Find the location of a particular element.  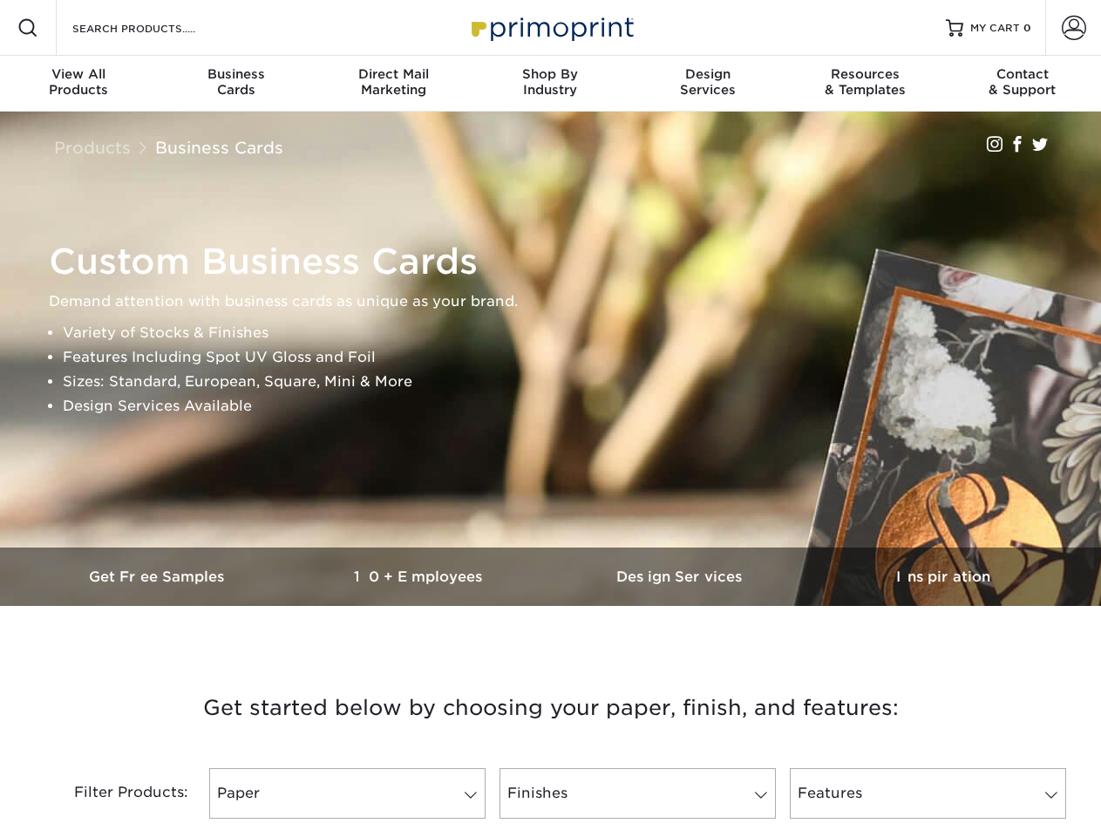

li: Sizes: Standard, European, Square, Mini & More is located at coordinates (566, 382).